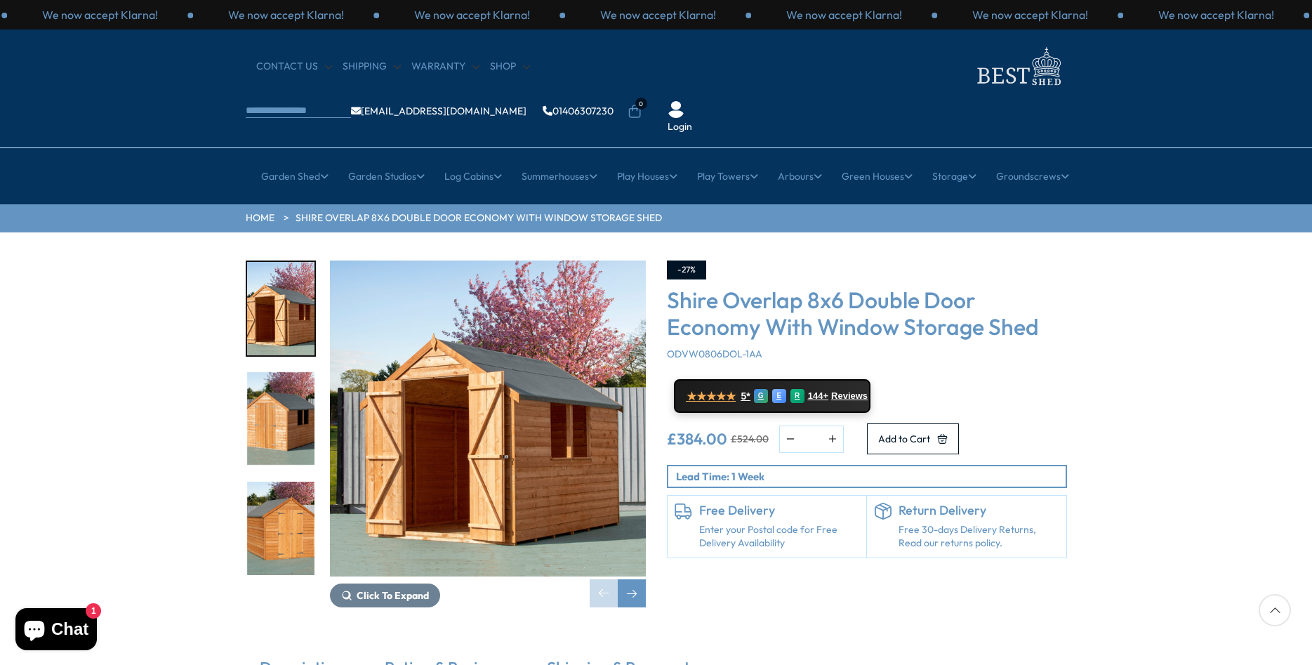 The width and height of the screenshot is (1312, 665). What do you see at coordinates (294, 67) in the screenshot?
I see `a: CONTACT US` at bounding box center [294, 67].